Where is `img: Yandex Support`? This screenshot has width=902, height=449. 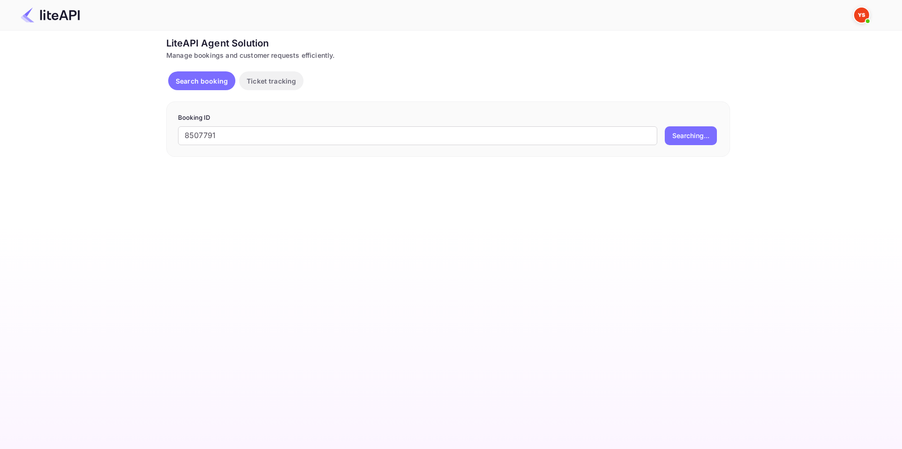
img: Yandex Support is located at coordinates (862, 15).